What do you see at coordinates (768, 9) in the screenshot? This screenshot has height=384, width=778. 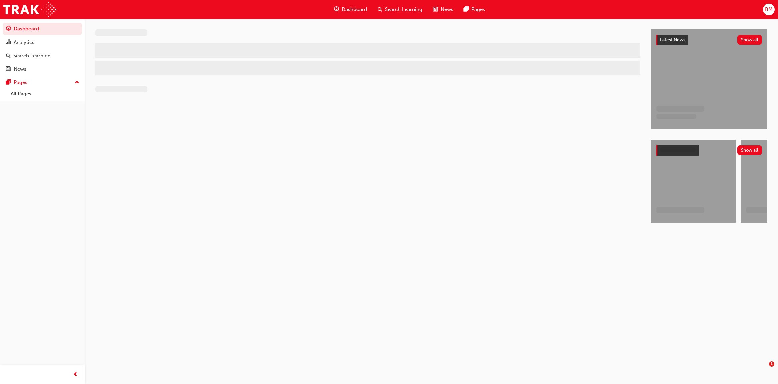 I see `button: BM` at bounding box center [768, 9].